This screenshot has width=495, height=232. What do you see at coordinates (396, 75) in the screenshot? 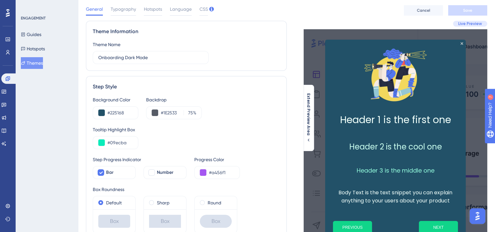
I see `img: Modal Media` at bounding box center [396, 75].